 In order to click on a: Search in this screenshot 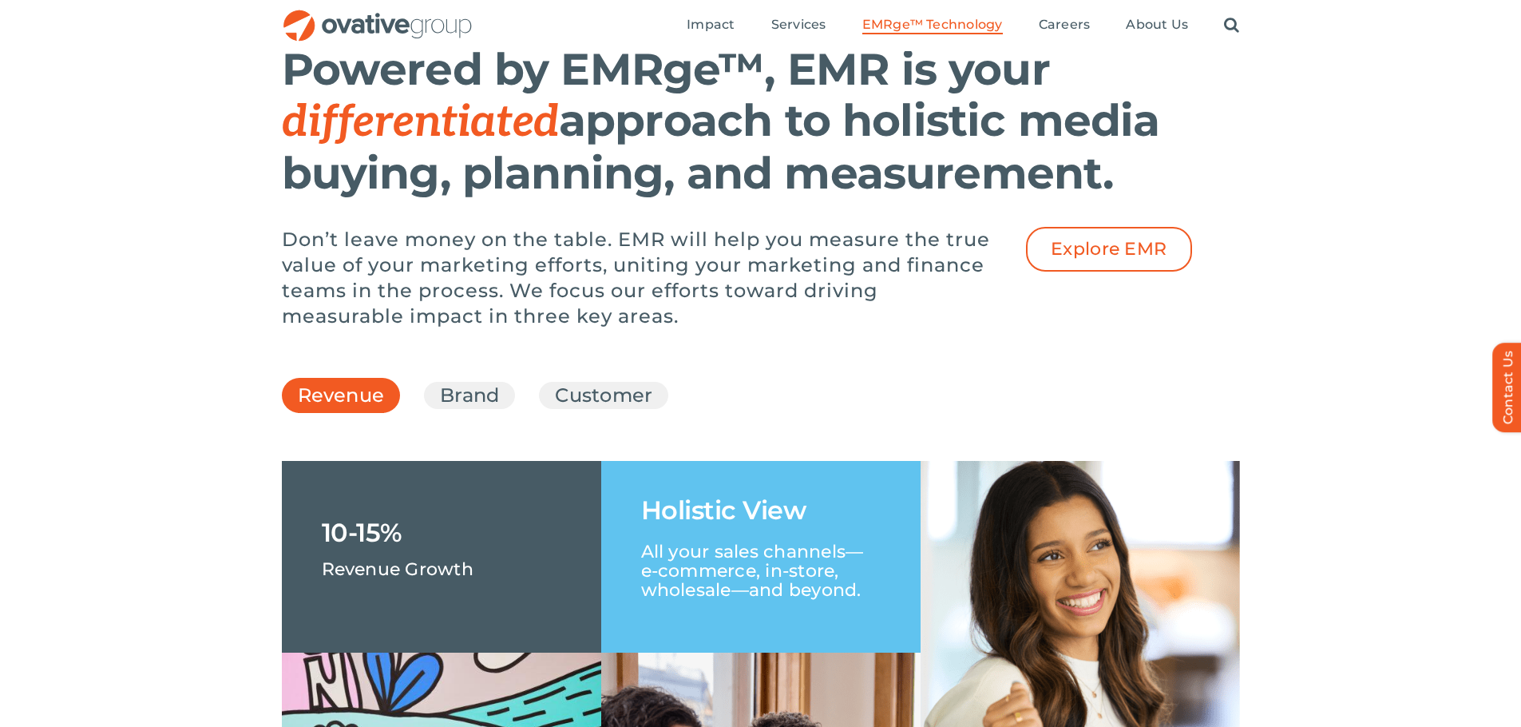, I will do `click(1231, 26)`.